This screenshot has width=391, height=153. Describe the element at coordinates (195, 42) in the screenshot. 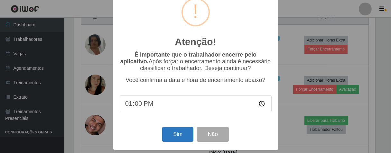

I see `h2: Atenção!` at that location.